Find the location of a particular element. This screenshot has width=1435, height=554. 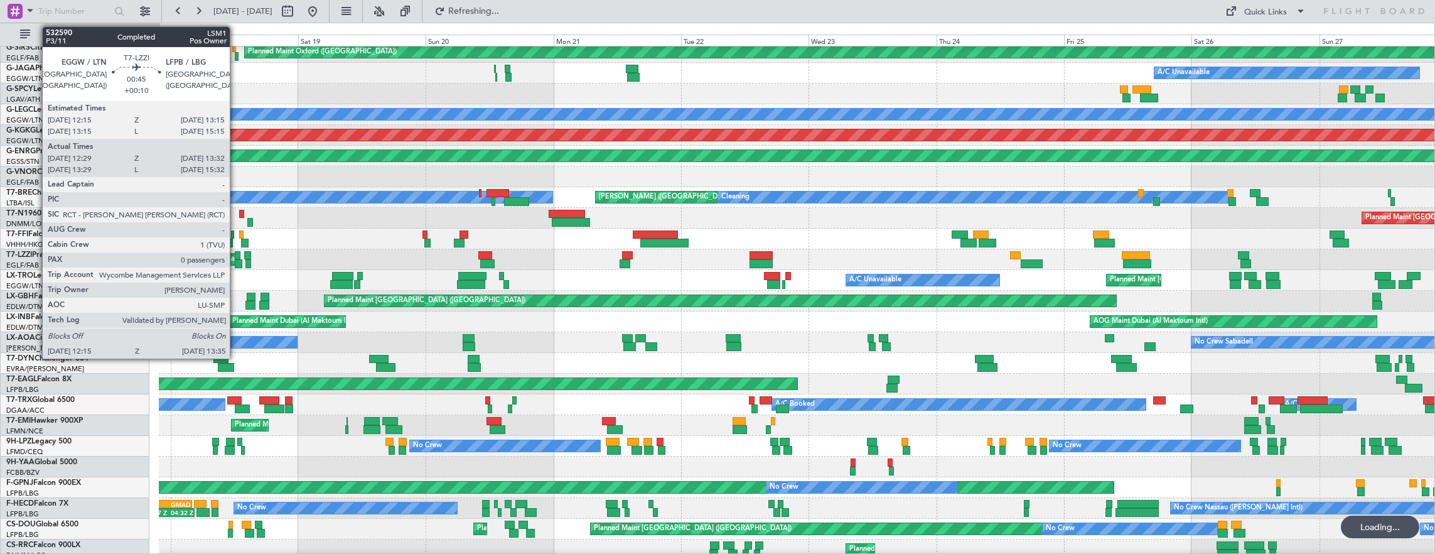

span: T7-DYN is located at coordinates (20, 359).